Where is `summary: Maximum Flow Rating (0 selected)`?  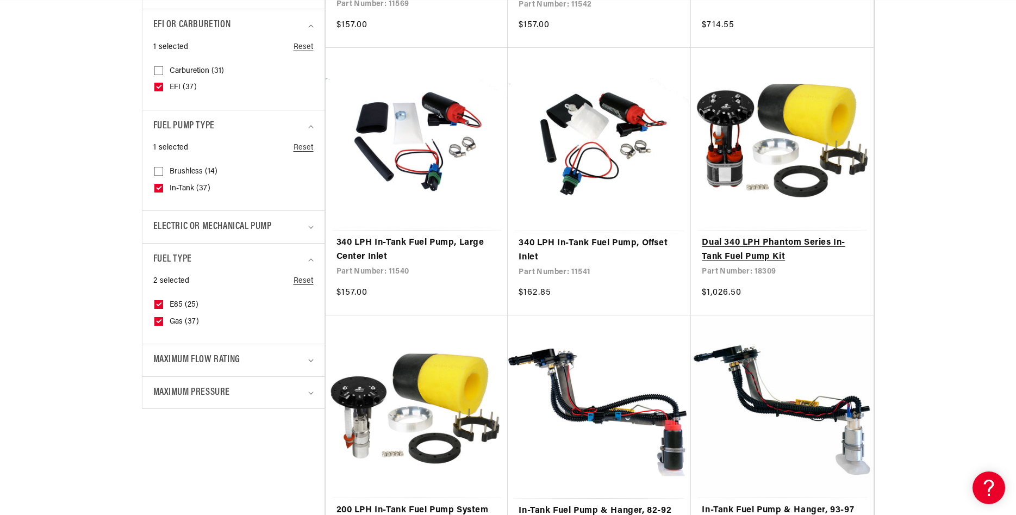
summary: Maximum Flow Rating (0 selected) is located at coordinates (233, 360).